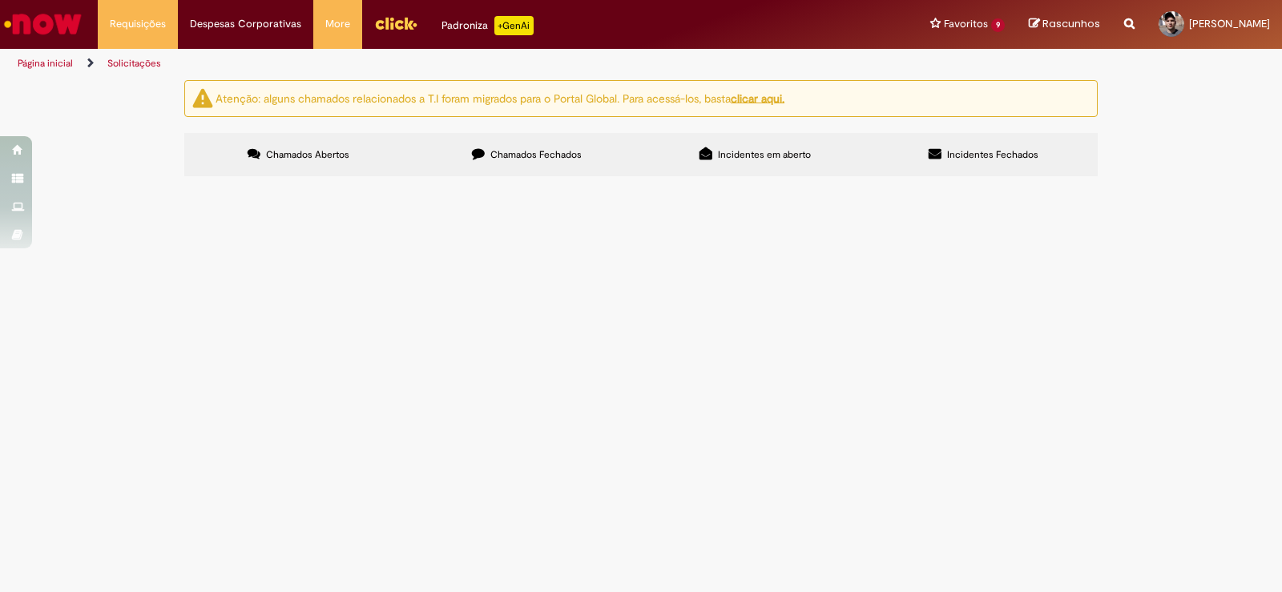 The height and width of the screenshot is (592, 1282). I want to click on span: Chamados Fechados, so click(536, 155).